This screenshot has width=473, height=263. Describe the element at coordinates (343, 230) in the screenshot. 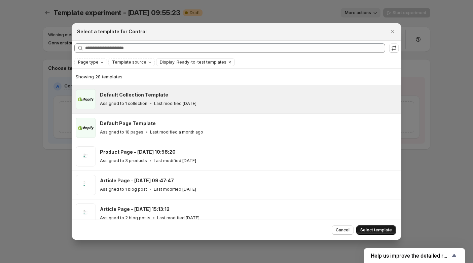

I see `span: Cancel` at that location.